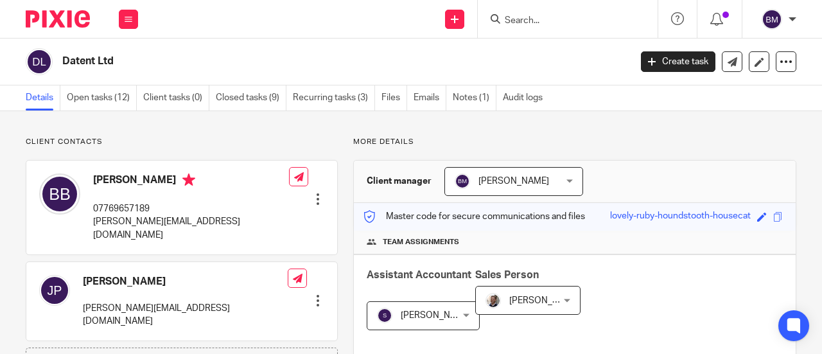  I want to click on a: Emails, so click(430, 98).